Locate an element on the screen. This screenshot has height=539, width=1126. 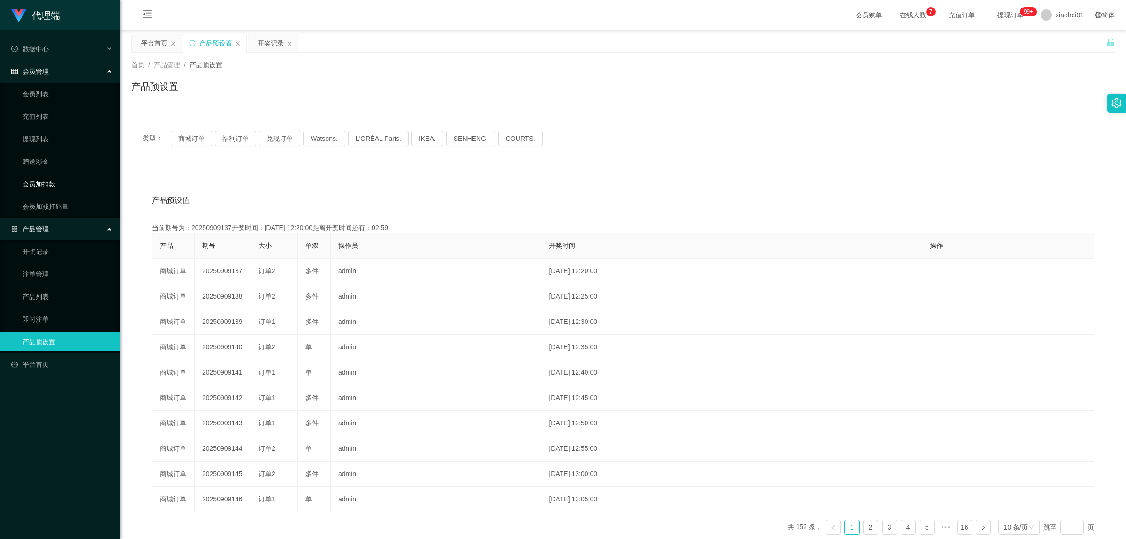
i: 图标: unlock is located at coordinates (1111, 42).